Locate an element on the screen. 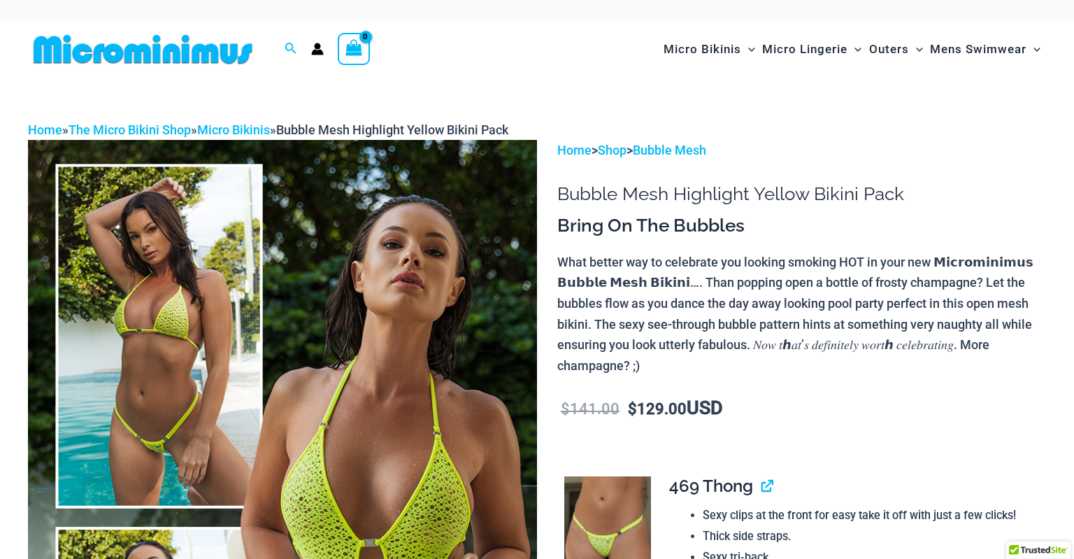  h1: Bubble Mesh Highlight Yellow Bikini Pack is located at coordinates (802, 194).